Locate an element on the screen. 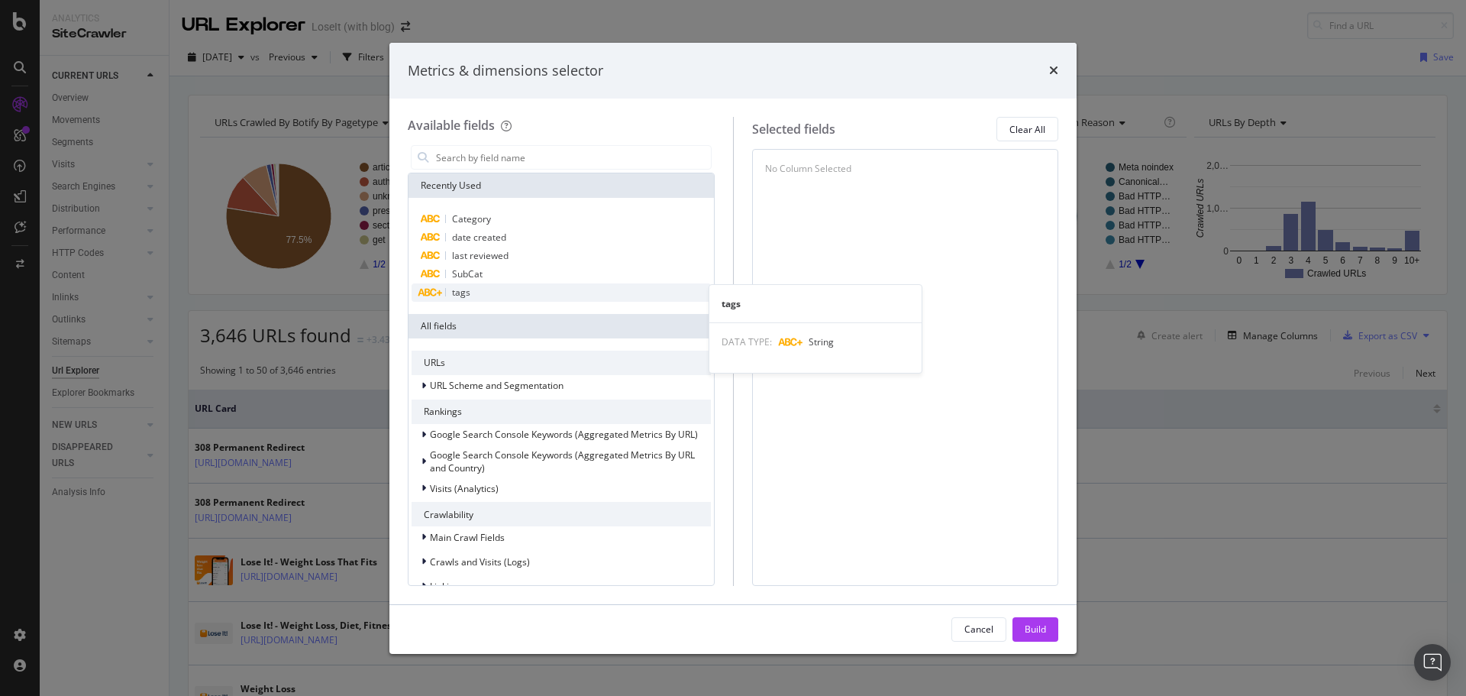 This screenshot has width=1466, height=696. div: Metrics & dimensions selector is located at coordinates (506, 71).